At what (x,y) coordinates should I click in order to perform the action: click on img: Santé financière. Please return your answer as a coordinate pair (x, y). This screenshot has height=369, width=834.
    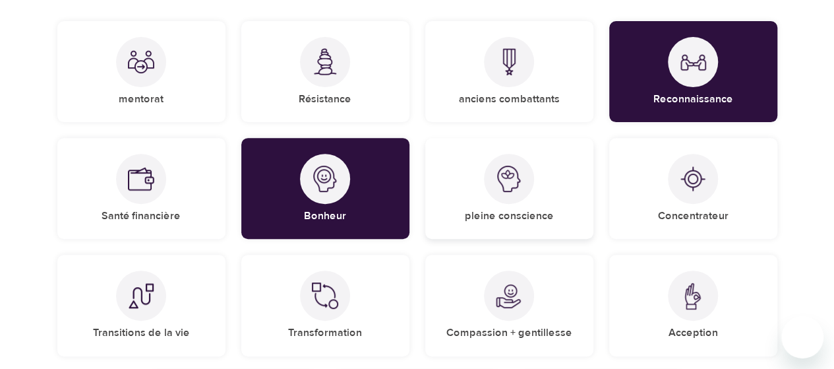
    Looking at the image, I should click on (141, 179).